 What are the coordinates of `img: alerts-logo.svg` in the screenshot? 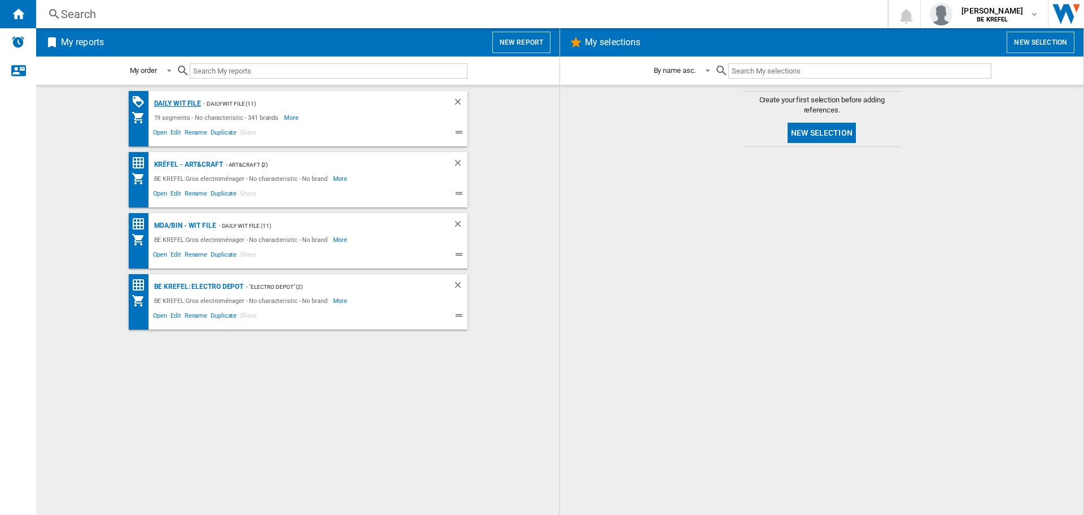 It's located at (18, 42).